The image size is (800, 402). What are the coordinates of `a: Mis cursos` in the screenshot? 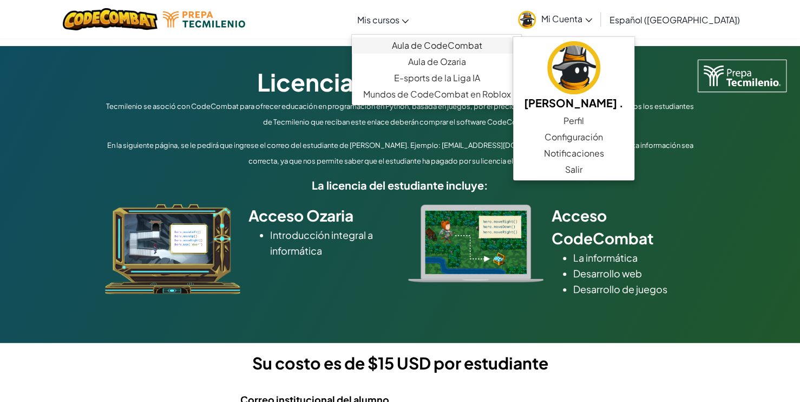 It's located at (383, 19).